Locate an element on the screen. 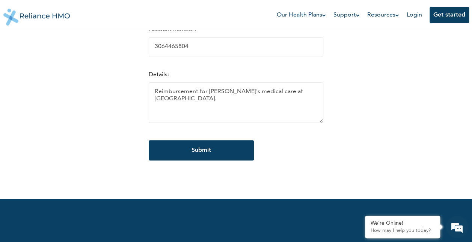 The height and width of the screenshot is (242, 472). label: Details: is located at coordinates (159, 75).